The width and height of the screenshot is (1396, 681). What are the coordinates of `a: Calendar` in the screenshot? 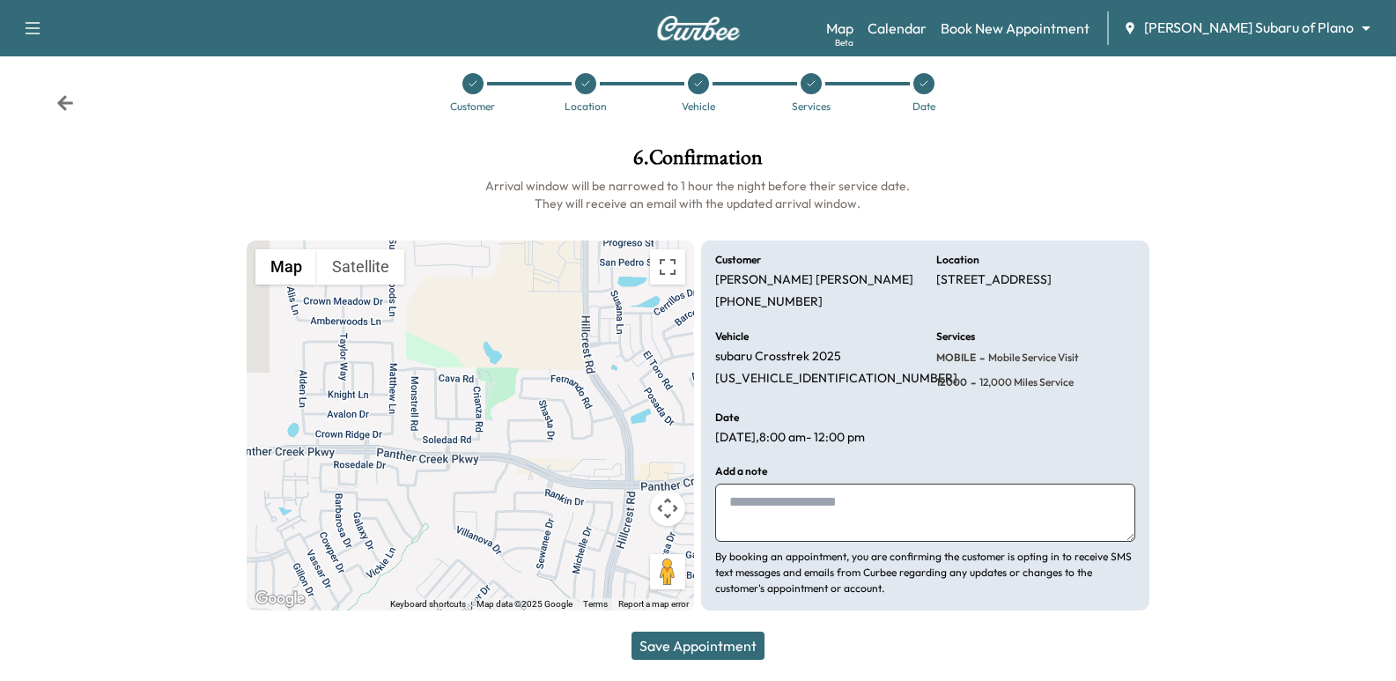 It's located at (897, 28).